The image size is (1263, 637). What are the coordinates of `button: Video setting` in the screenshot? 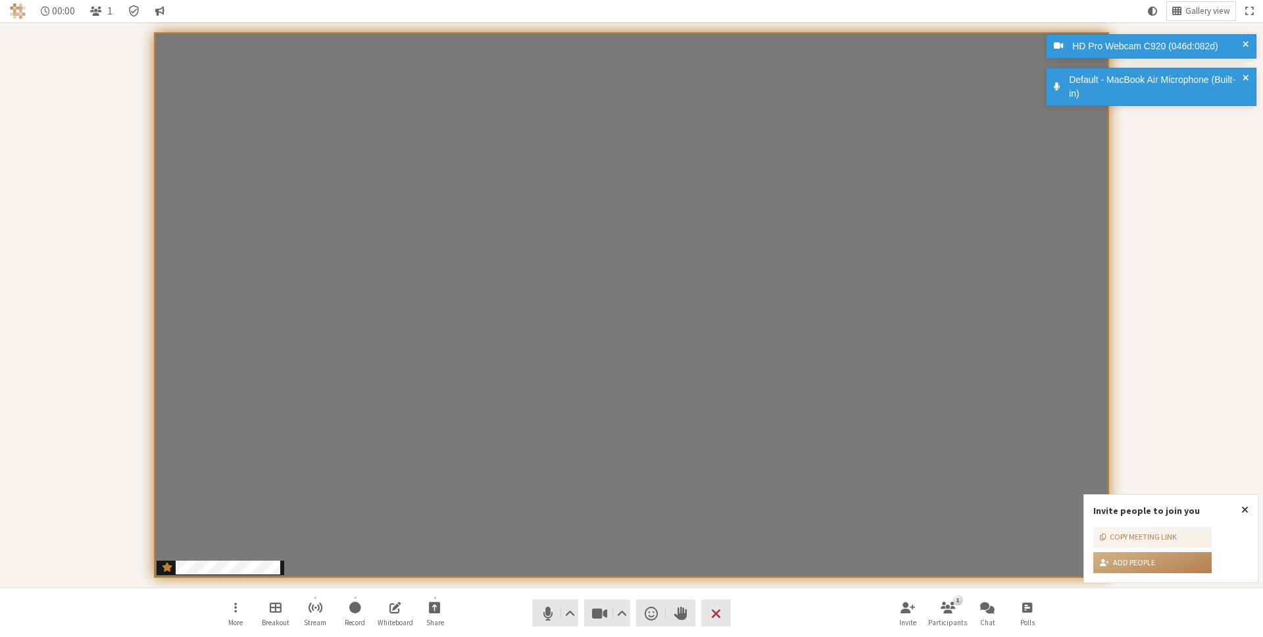 It's located at (622, 612).